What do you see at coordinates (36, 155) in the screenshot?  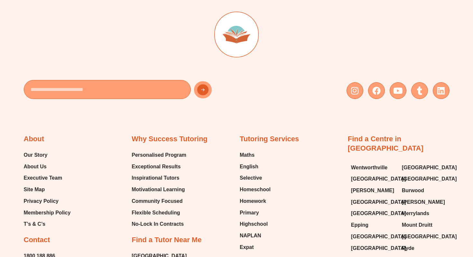 I see `span: Our Story` at bounding box center [36, 155].